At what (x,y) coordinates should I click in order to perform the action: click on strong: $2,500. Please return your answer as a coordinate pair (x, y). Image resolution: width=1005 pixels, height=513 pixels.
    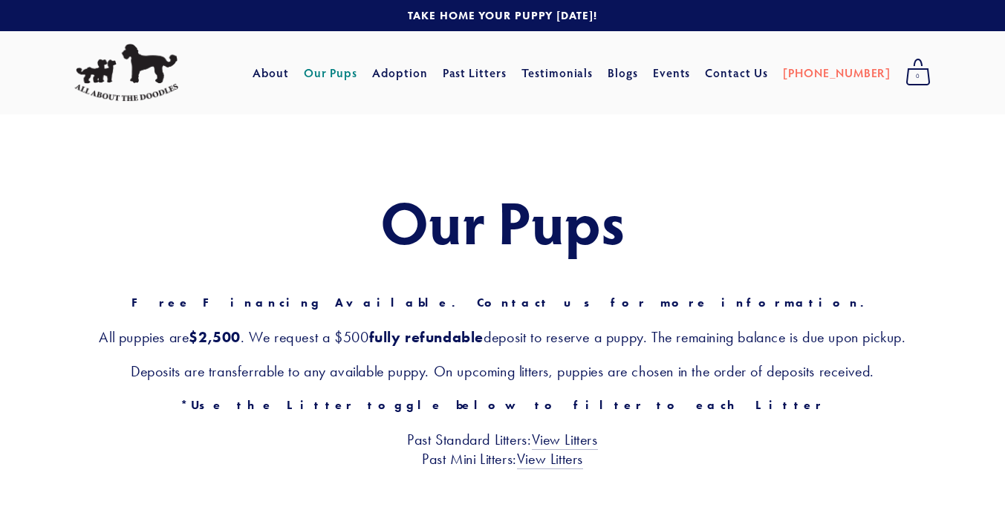
    Looking at the image, I should click on (215, 337).